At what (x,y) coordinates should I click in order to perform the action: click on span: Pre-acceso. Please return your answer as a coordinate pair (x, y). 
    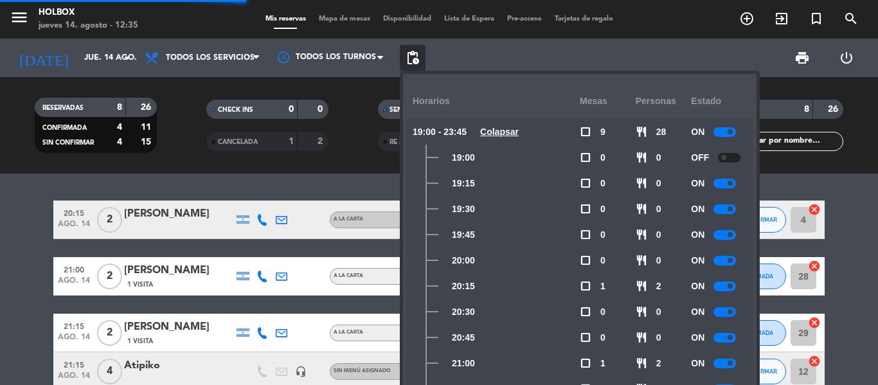
    Looking at the image, I should click on (525, 19).